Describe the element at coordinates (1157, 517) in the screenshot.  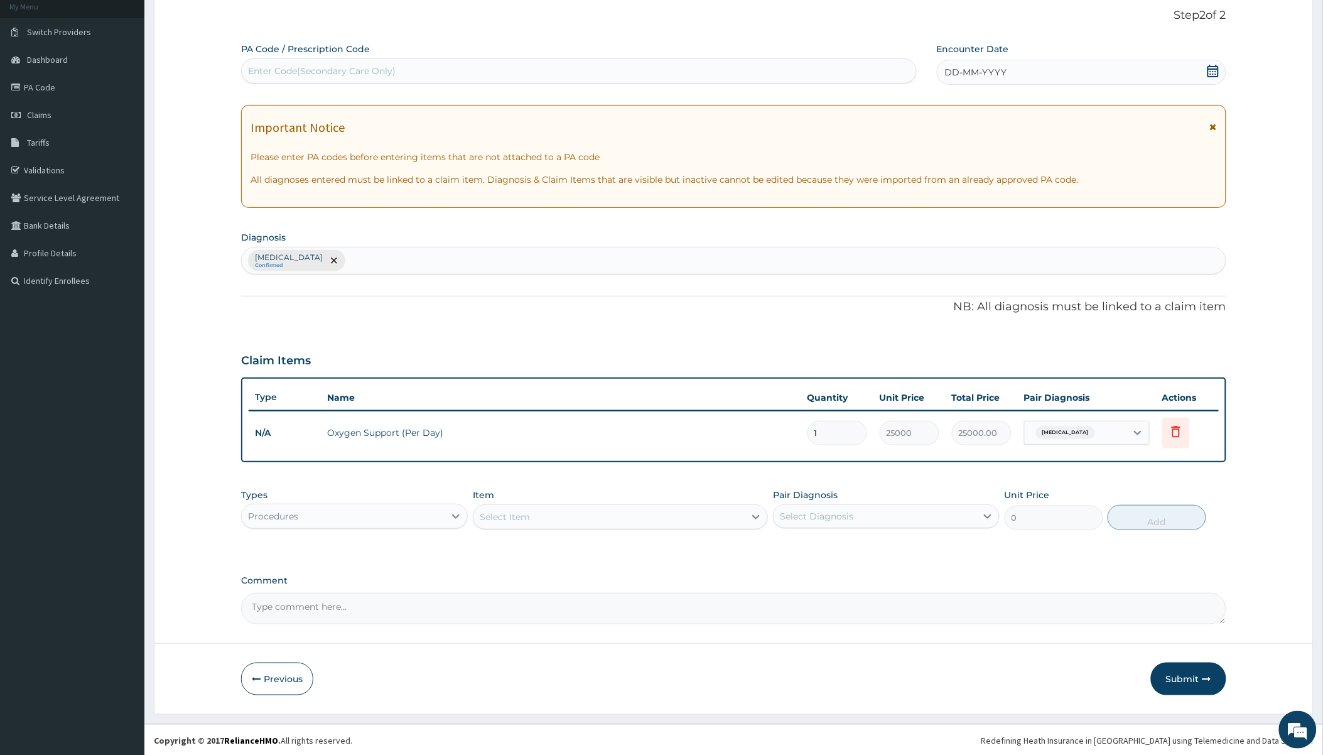
I see `button: Add` at that location.